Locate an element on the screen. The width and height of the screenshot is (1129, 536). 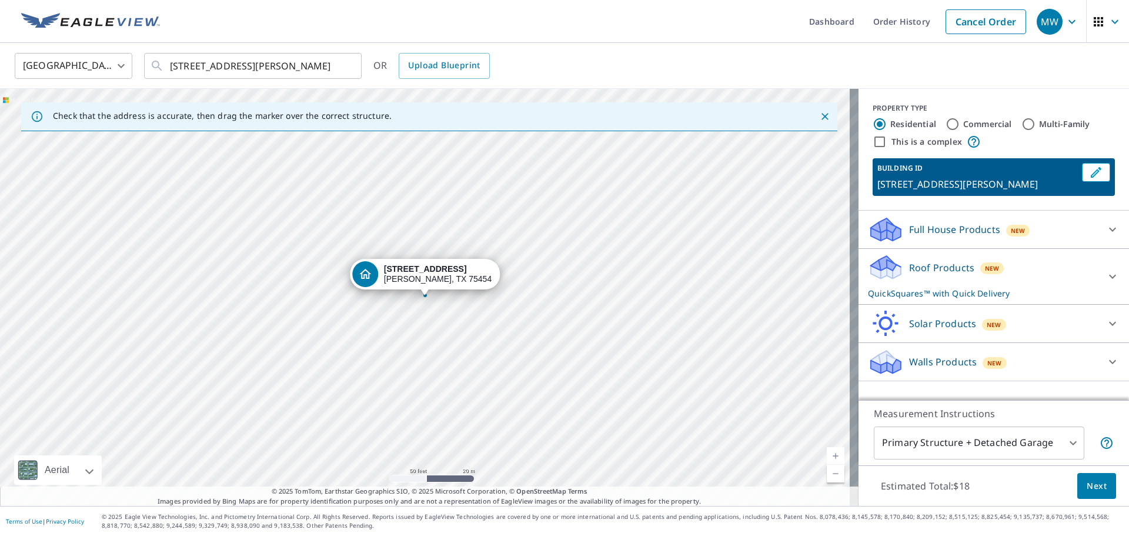
a: OpenStreetMap is located at coordinates (541, 490).